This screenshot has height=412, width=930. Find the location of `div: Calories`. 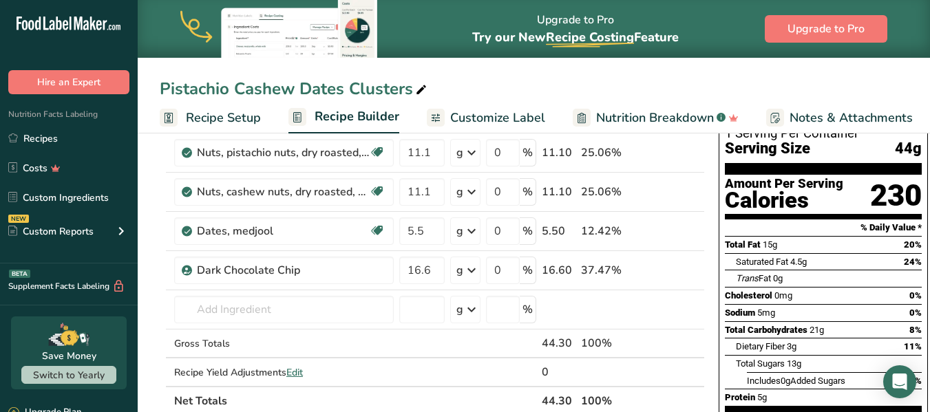

div: Calories is located at coordinates (784, 200).